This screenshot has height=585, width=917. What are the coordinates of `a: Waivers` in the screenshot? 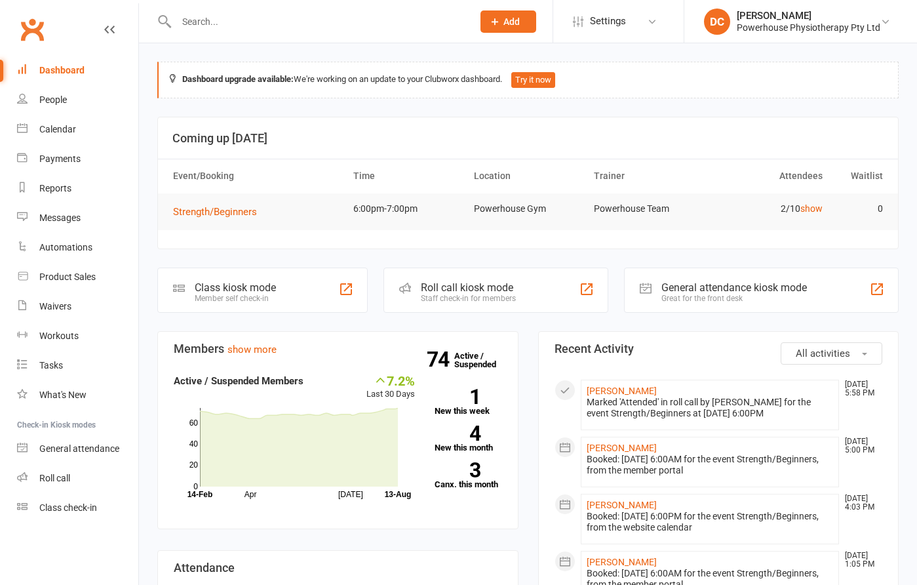 It's located at (77, 306).